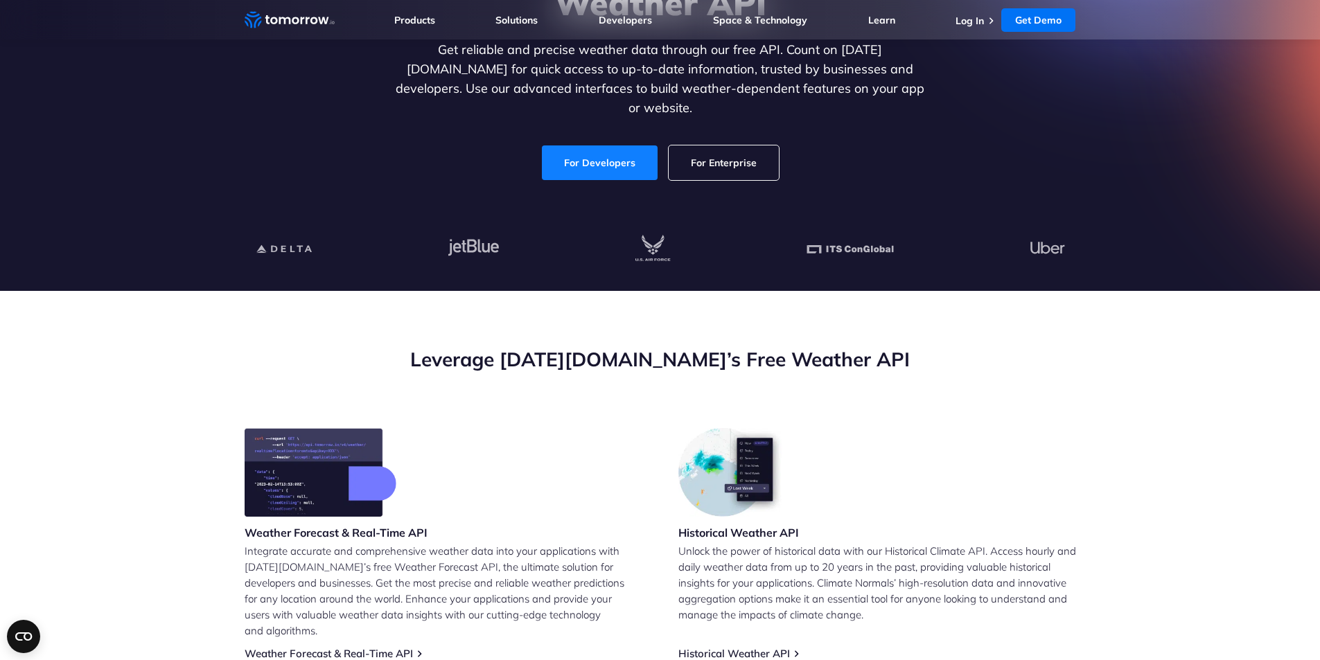 Image resolution: width=1320 pixels, height=660 pixels. I want to click on a: Log In, so click(969, 21).